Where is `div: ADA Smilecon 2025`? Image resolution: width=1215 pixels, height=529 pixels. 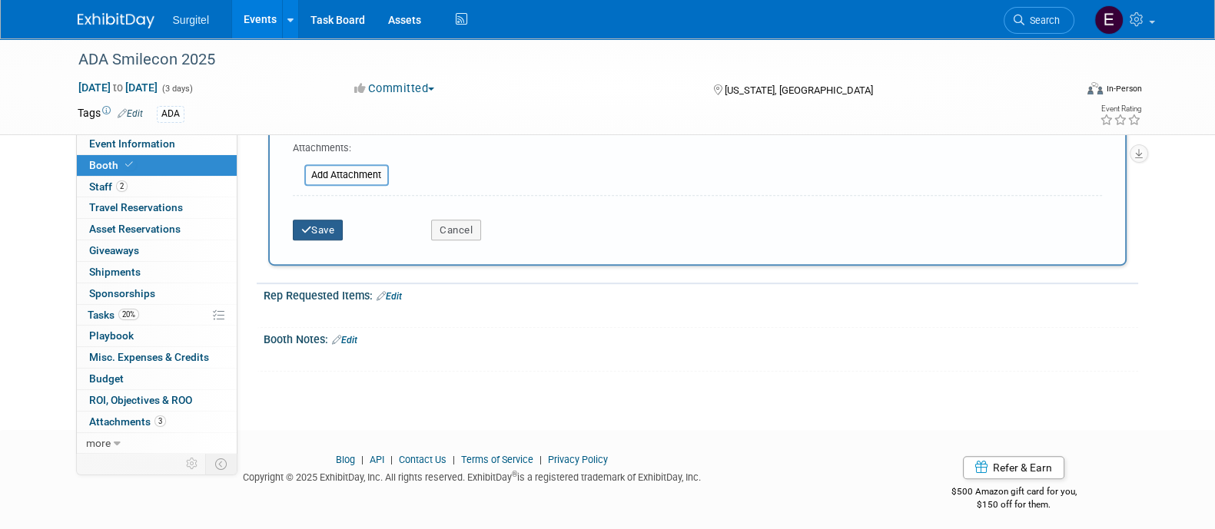
div: ADA Smilecon 2025 is located at coordinates (562, 60).